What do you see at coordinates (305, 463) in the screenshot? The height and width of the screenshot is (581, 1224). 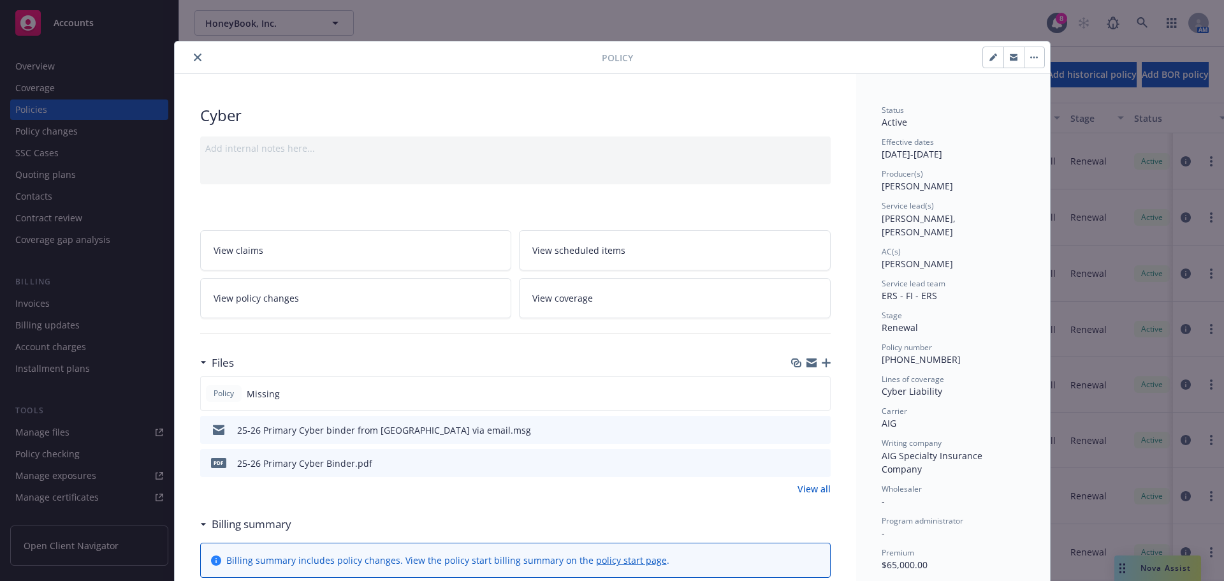 I see `div: 25-26 Primary Cyber Binder.pdf` at bounding box center [305, 463].